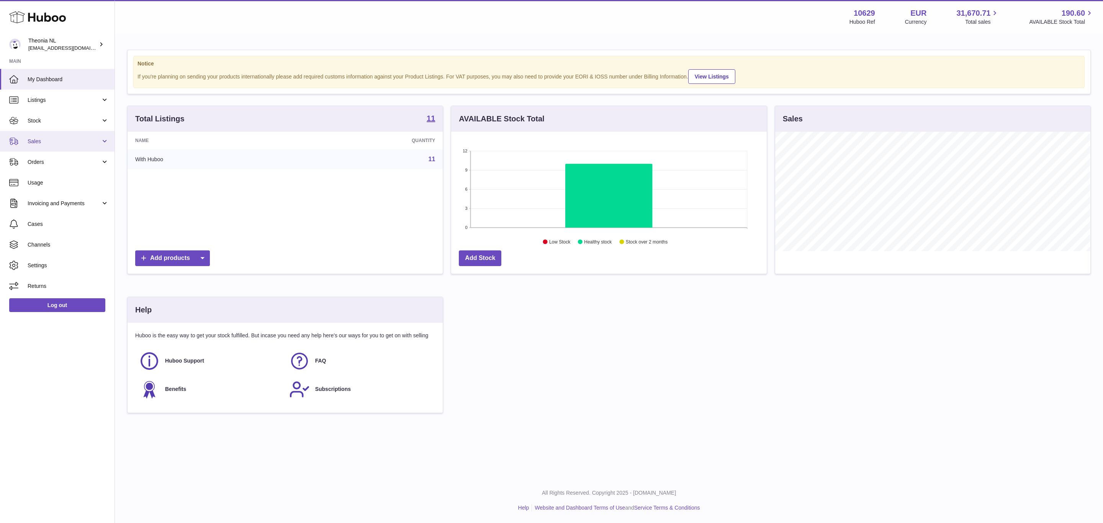 This screenshot has width=1103, height=523. What do you see at coordinates (501, 119) in the screenshot?
I see `h3: AVAILABLE Stock Total` at bounding box center [501, 119].